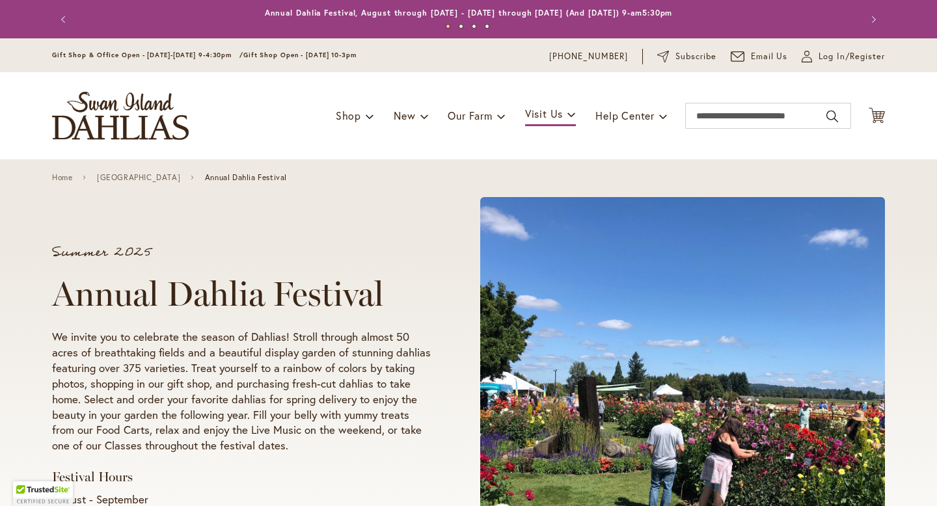 The image size is (937, 506). What do you see at coordinates (65, 20) in the screenshot?
I see `button: Previous` at bounding box center [65, 20].